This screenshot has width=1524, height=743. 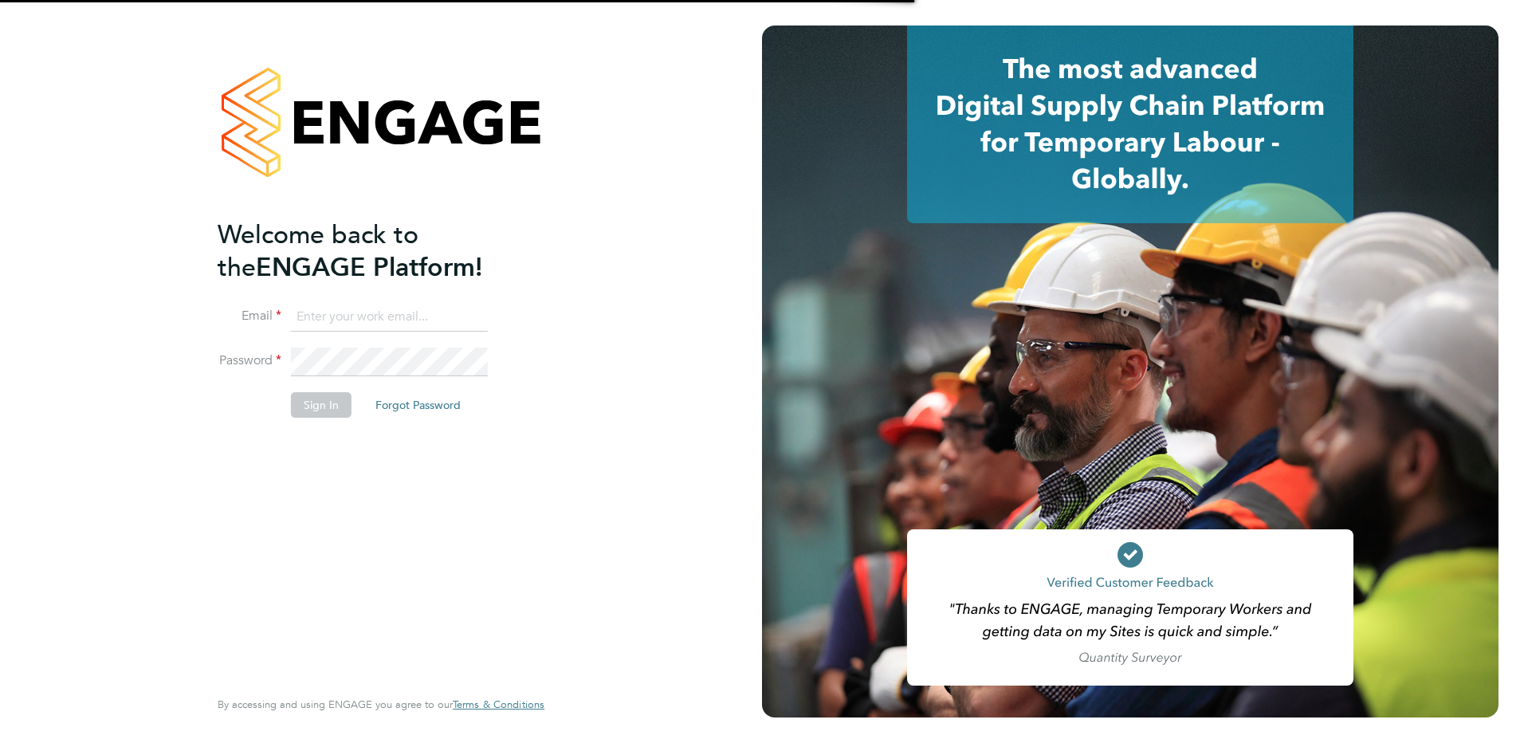 What do you see at coordinates (249, 360) in the screenshot?
I see `label: Password` at bounding box center [249, 360].